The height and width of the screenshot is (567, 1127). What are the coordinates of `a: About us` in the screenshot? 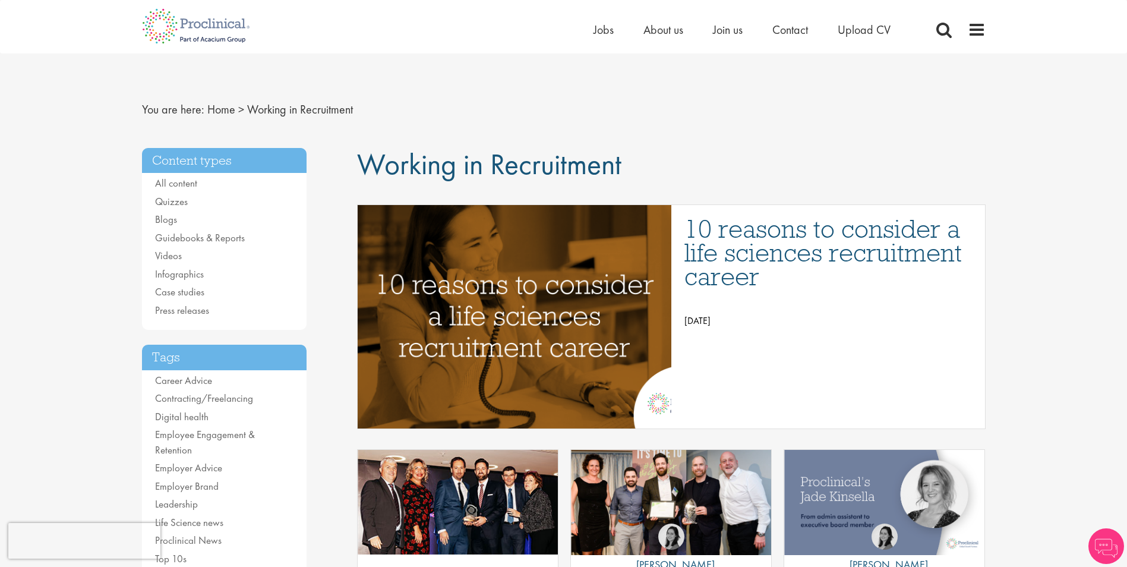 It's located at (663, 30).